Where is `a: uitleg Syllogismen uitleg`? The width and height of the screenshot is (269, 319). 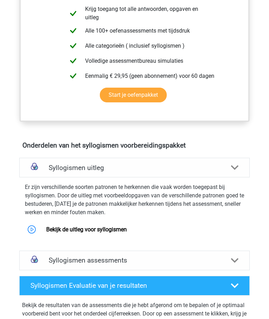 a: uitleg Syllogismen uitleg is located at coordinates (134, 167).